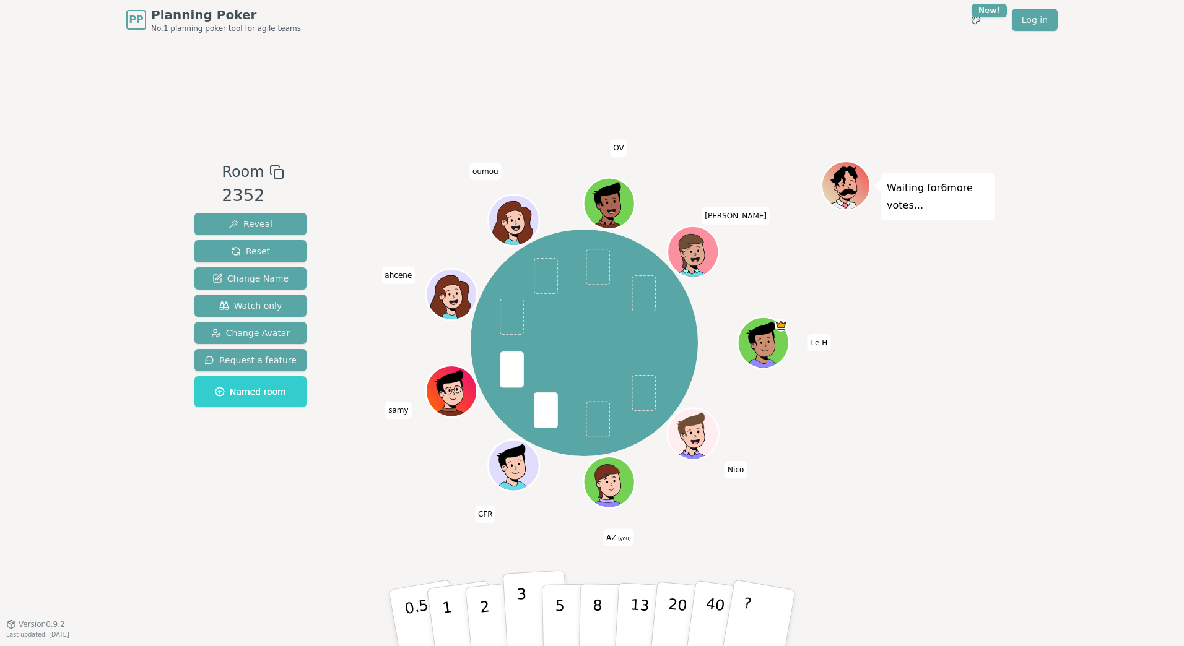  What do you see at coordinates (250, 392) in the screenshot?
I see `span: Named room` at bounding box center [250, 392].